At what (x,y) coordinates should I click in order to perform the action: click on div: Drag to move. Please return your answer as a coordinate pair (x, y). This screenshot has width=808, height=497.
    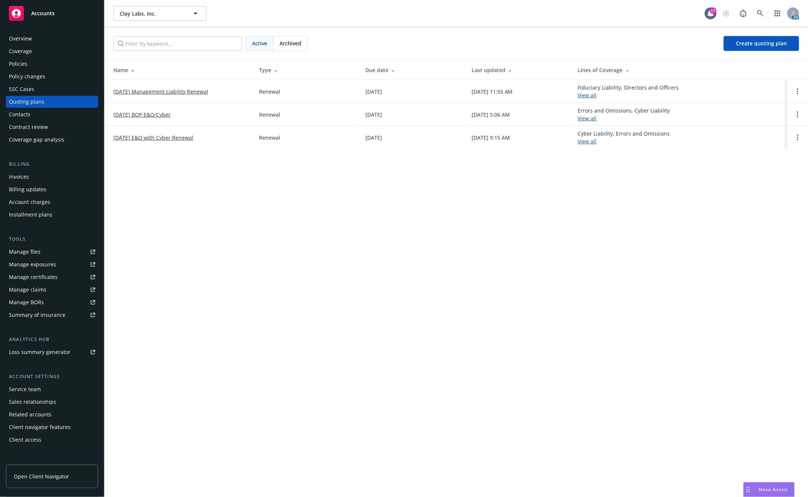
    Looking at the image, I should click on (748, 490).